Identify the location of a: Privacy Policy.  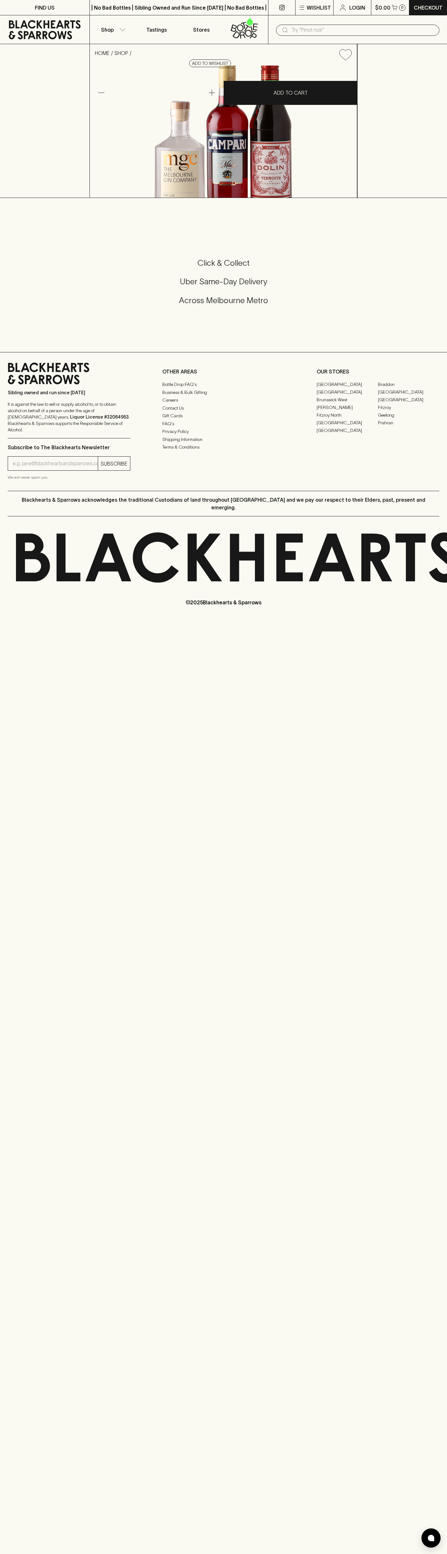
(224, 432).